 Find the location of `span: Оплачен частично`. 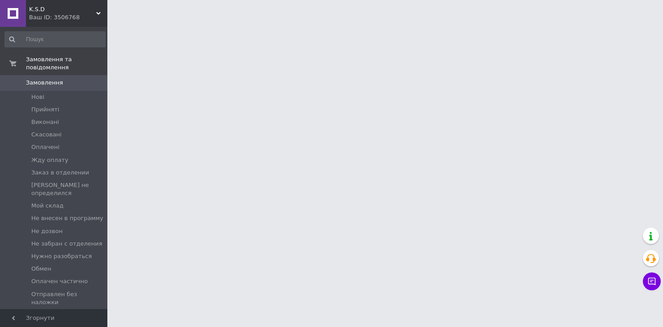

span: Оплачен частично is located at coordinates (60, 282).